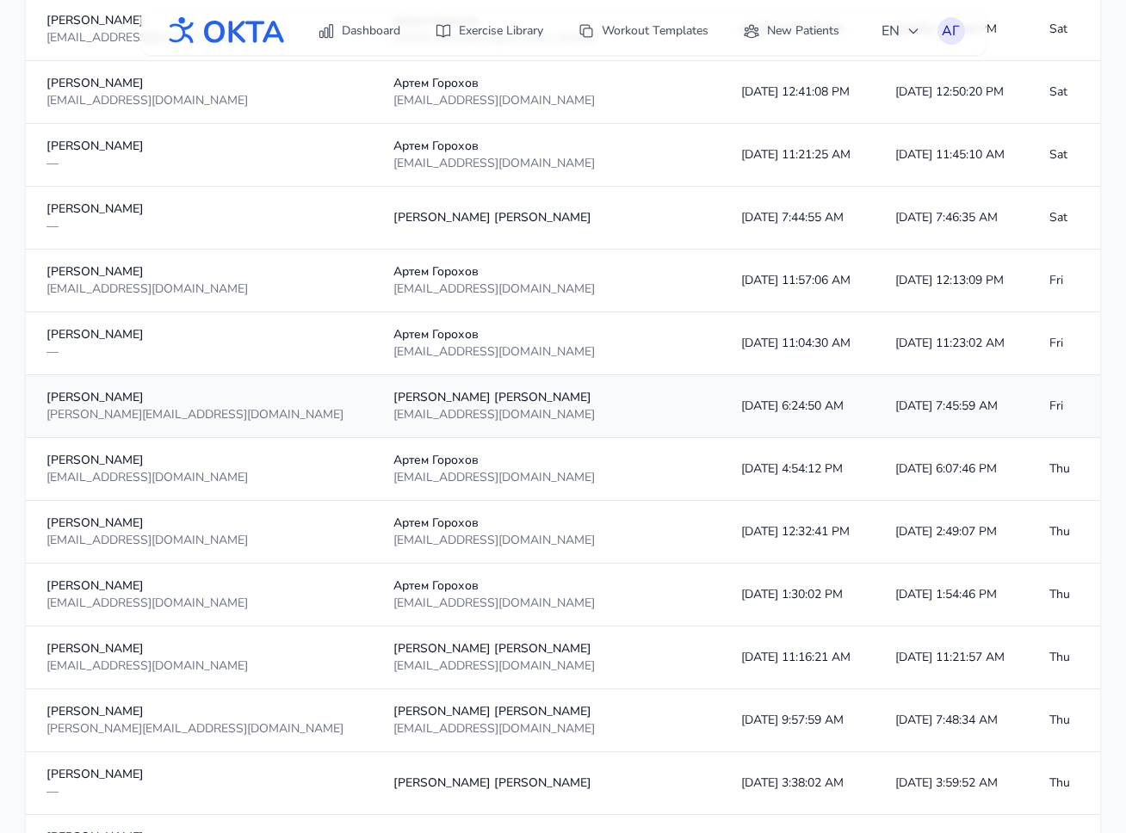 Image resolution: width=1126 pixels, height=833 pixels. What do you see at coordinates (951, 31) in the screenshot?
I see `div: АГ` at bounding box center [951, 31].